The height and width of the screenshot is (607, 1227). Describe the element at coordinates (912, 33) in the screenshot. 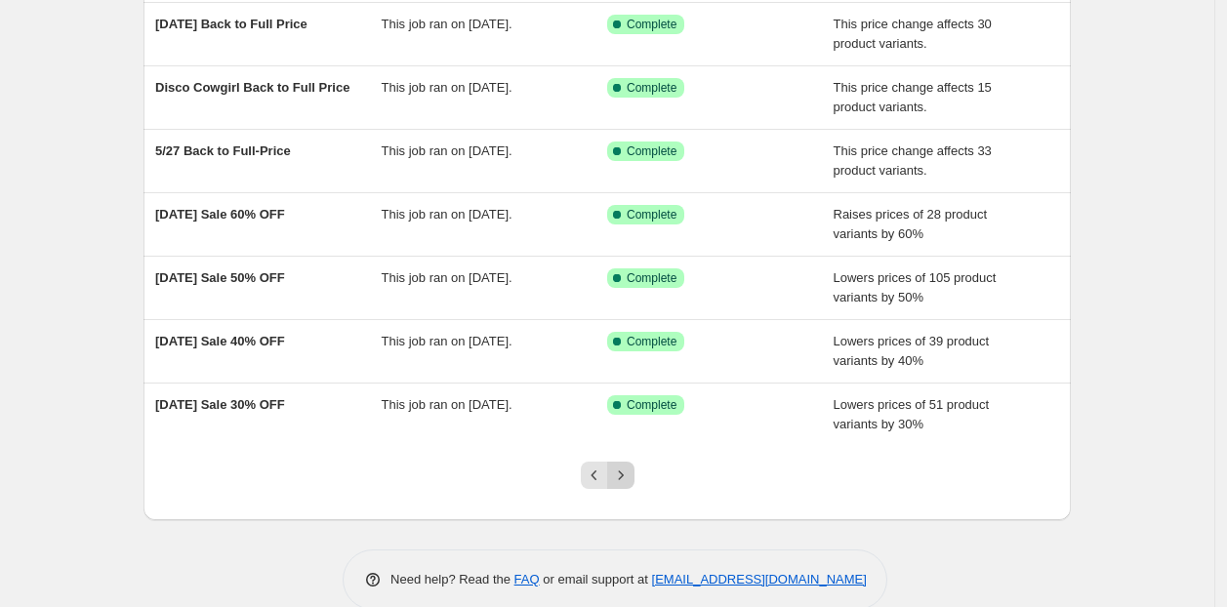

I see `span: This price change affects 30 product variants.` at that location.